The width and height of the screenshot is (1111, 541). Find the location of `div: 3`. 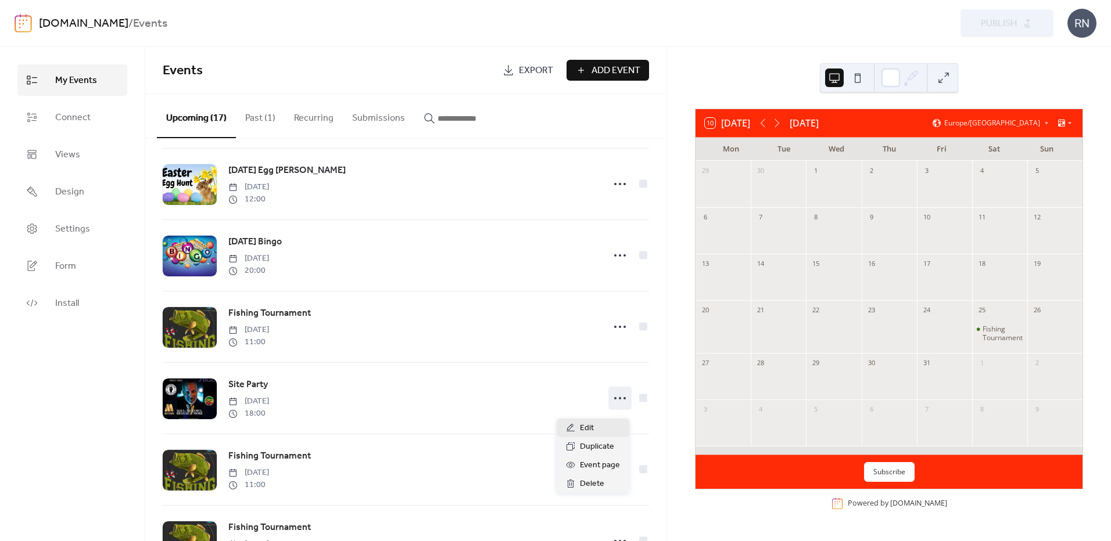

div: 3 is located at coordinates (705, 410).